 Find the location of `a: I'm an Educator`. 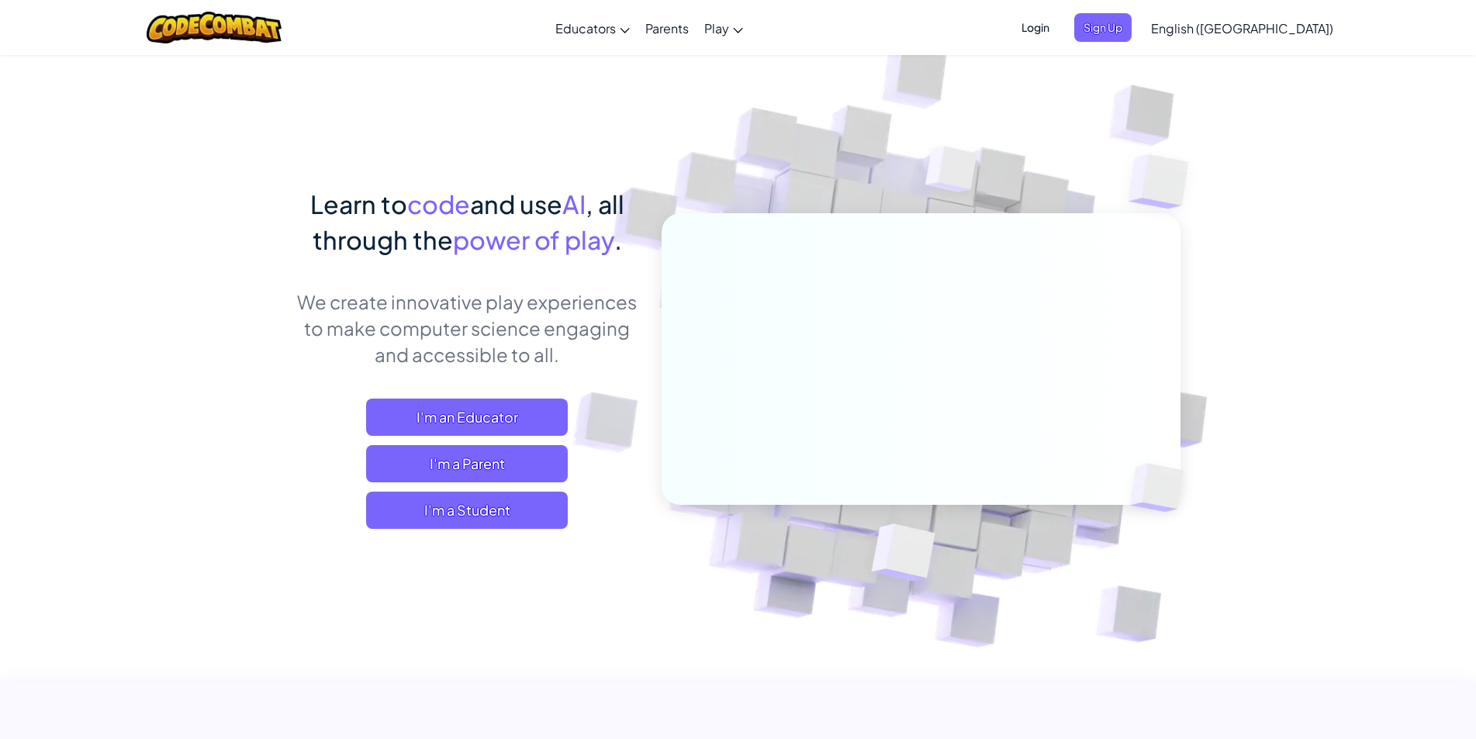

a: I'm an Educator is located at coordinates (467, 417).